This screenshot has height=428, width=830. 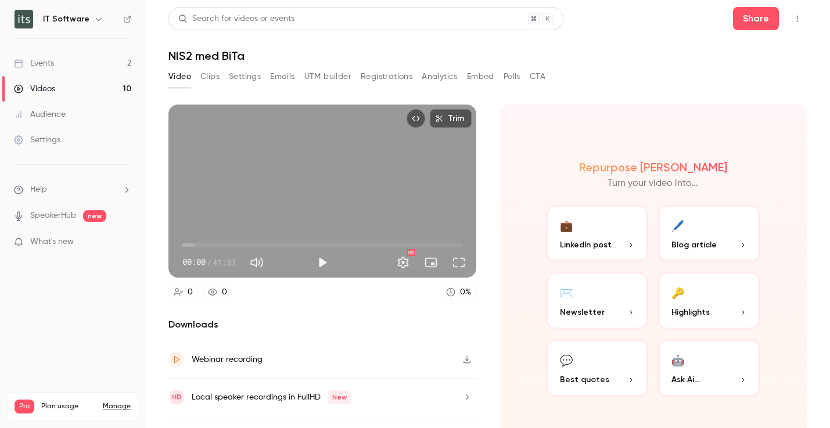 What do you see at coordinates (236, 19) in the screenshot?
I see `div: Search for videos or events` at bounding box center [236, 19].